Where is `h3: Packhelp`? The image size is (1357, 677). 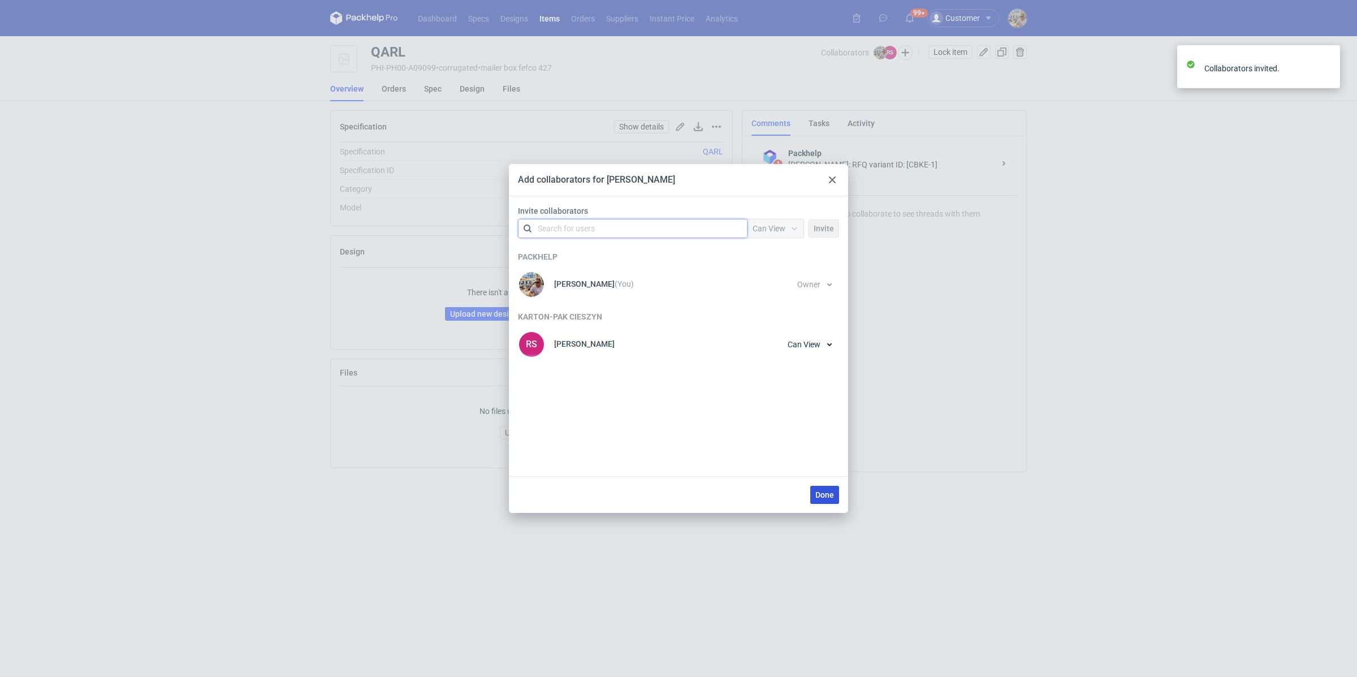 h3: Packhelp is located at coordinates (677, 257).